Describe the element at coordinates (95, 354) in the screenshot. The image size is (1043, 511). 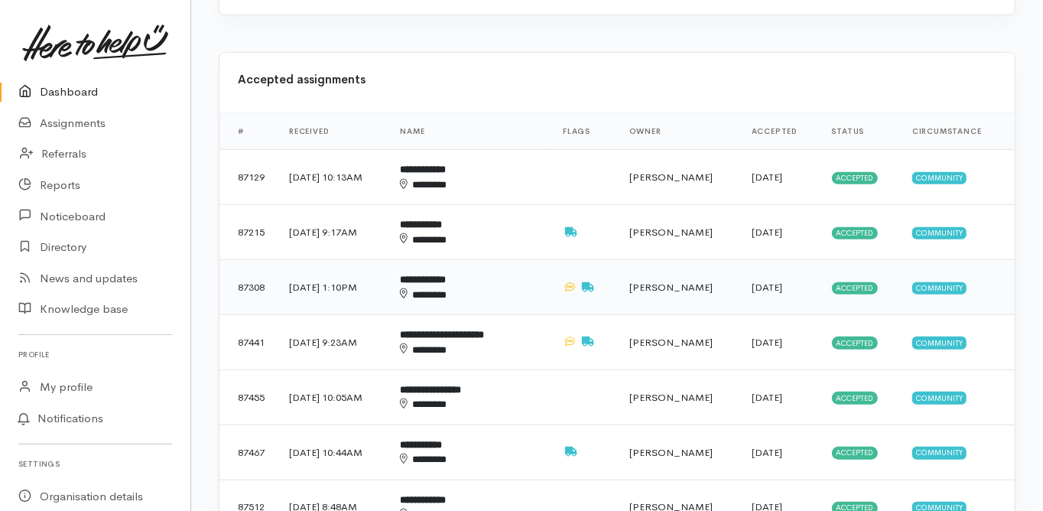
I see `h6: Profile` at that location.